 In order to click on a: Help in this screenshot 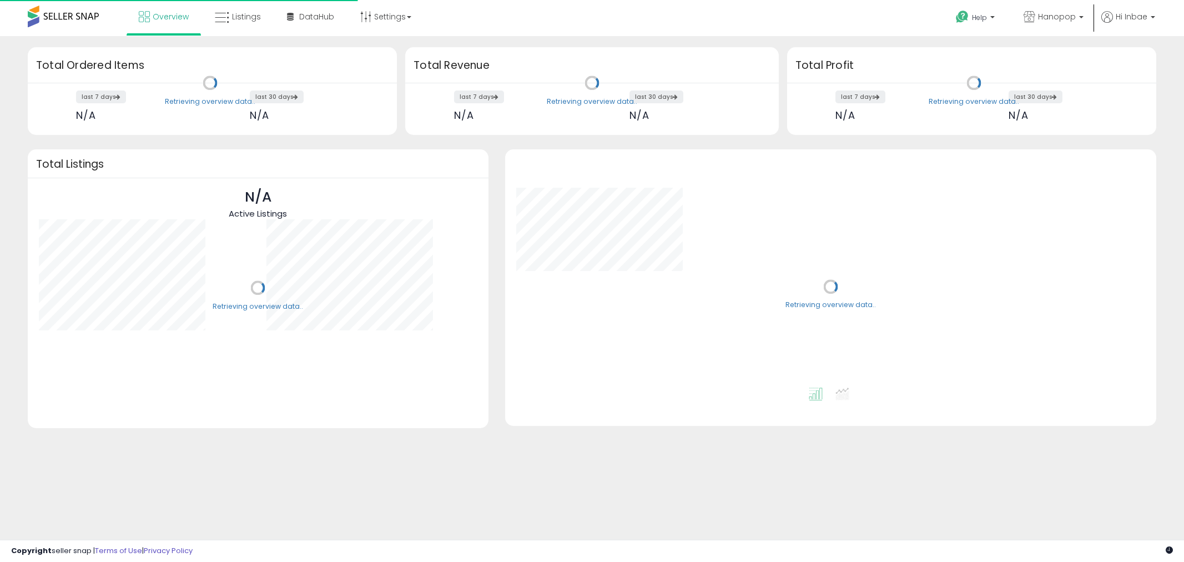, I will do `click(976, 19)`.